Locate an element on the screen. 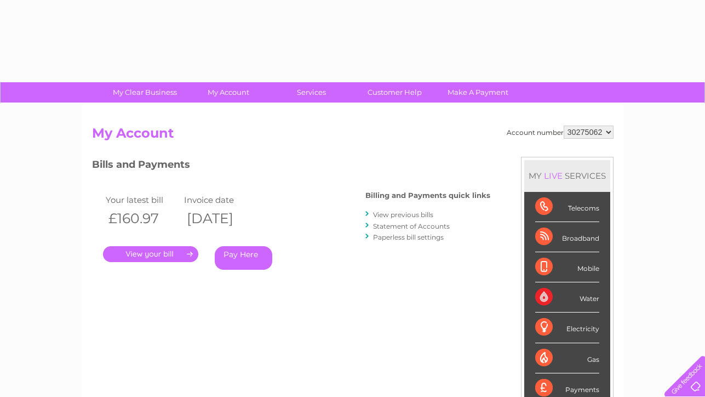 The image size is (705, 397). div: MY SERVICES is located at coordinates (567, 175).